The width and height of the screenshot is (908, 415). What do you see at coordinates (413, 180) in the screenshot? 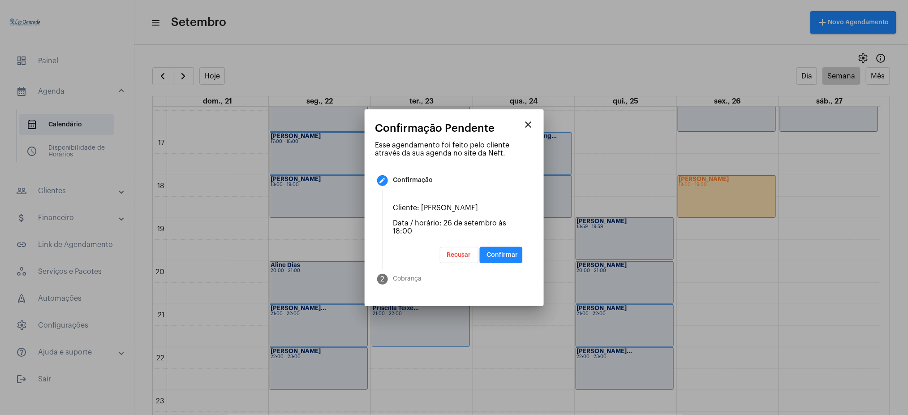
I see `div: Confirmação` at bounding box center [413, 180].